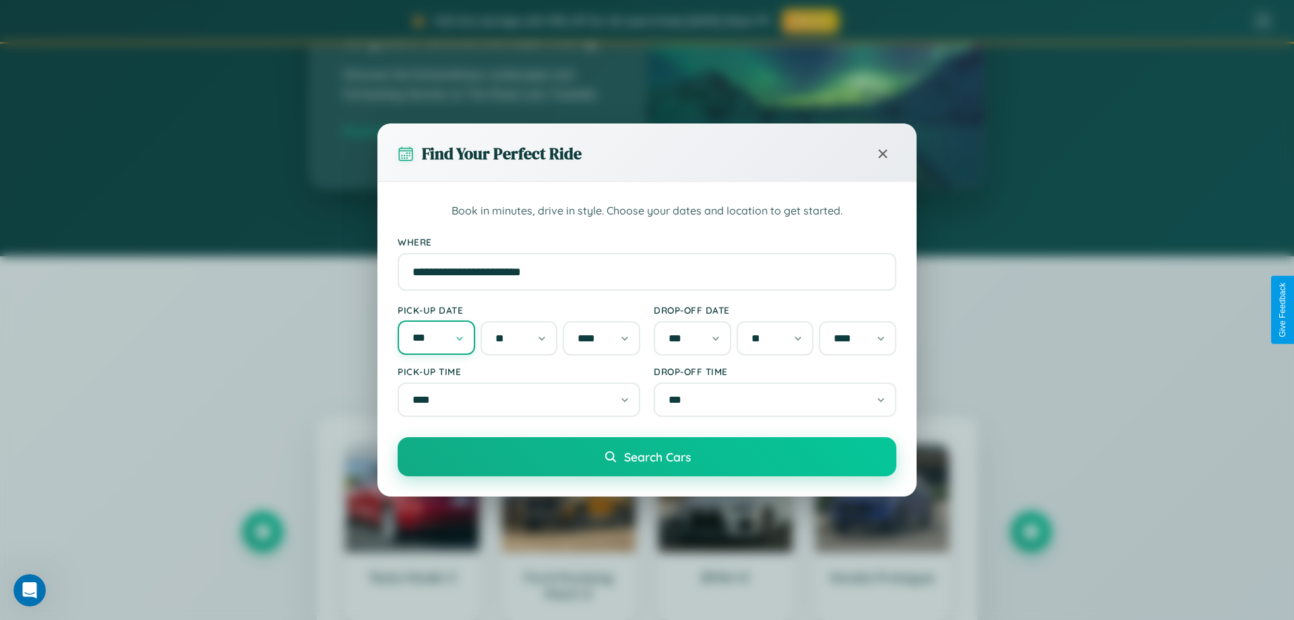 The height and width of the screenshot is (620, 1294). What do you see at coordinates (502, 153) in the screenshot?
I see `h3: Find Your Perfect Ride` at bounding box center [502, 153].